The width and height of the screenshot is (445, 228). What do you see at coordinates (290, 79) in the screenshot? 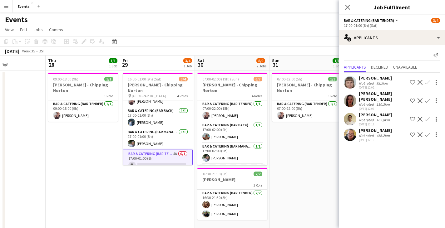
I see `span: 07:00-12:00 (5h)` at bounding box center [290, 79].